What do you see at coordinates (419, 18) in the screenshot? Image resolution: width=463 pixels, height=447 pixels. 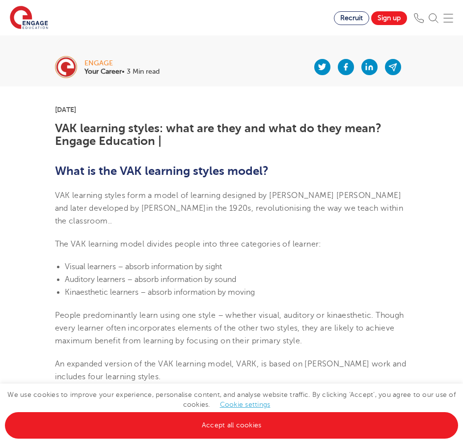 I see `img: Phone` at bounding box center [419, 18].